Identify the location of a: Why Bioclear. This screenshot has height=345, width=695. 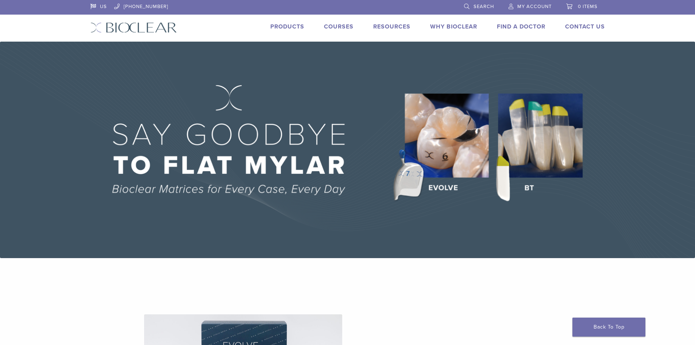
(453, 27).